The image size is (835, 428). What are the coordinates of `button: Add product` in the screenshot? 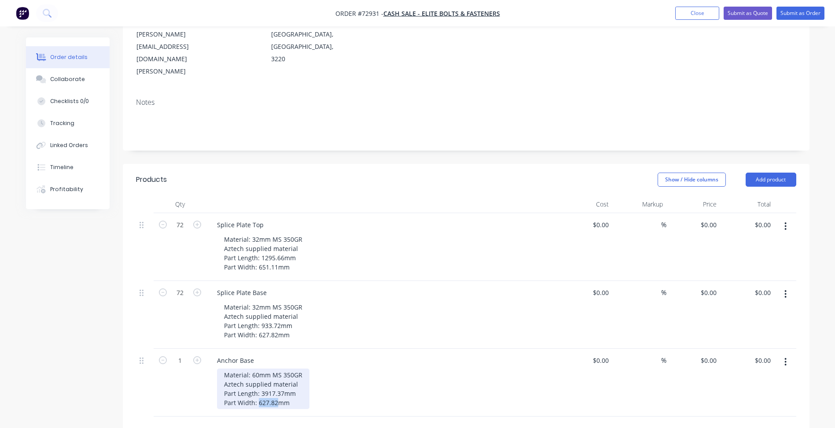 It's located at (771, 180).